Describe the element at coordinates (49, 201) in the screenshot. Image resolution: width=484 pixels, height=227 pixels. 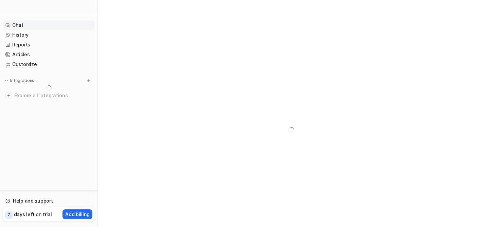
I see `a: Help and support` at that location.